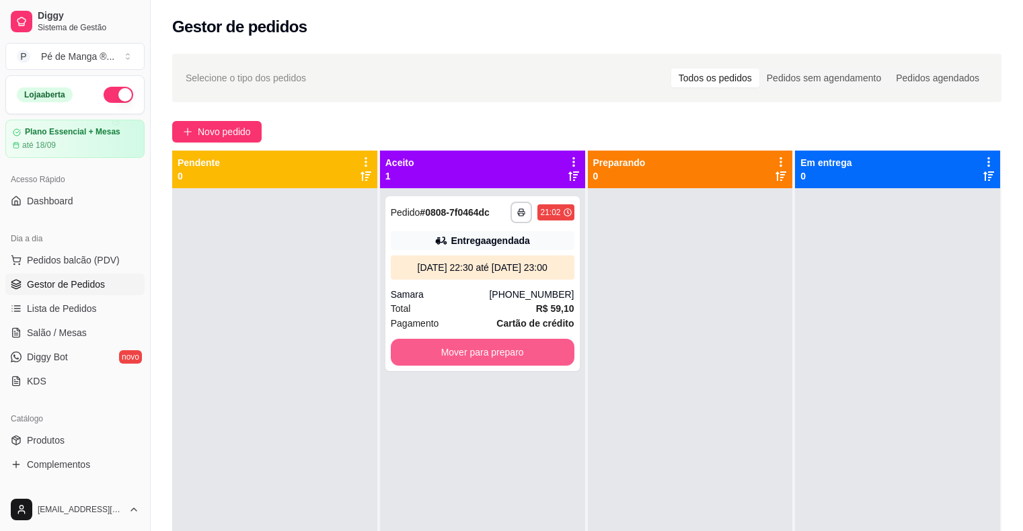 The height and width of the screenshot is (531, 1023). Describe the element at coordinates (490, 241) in the screenshot. I see `div: Entrega agendada` at that location.